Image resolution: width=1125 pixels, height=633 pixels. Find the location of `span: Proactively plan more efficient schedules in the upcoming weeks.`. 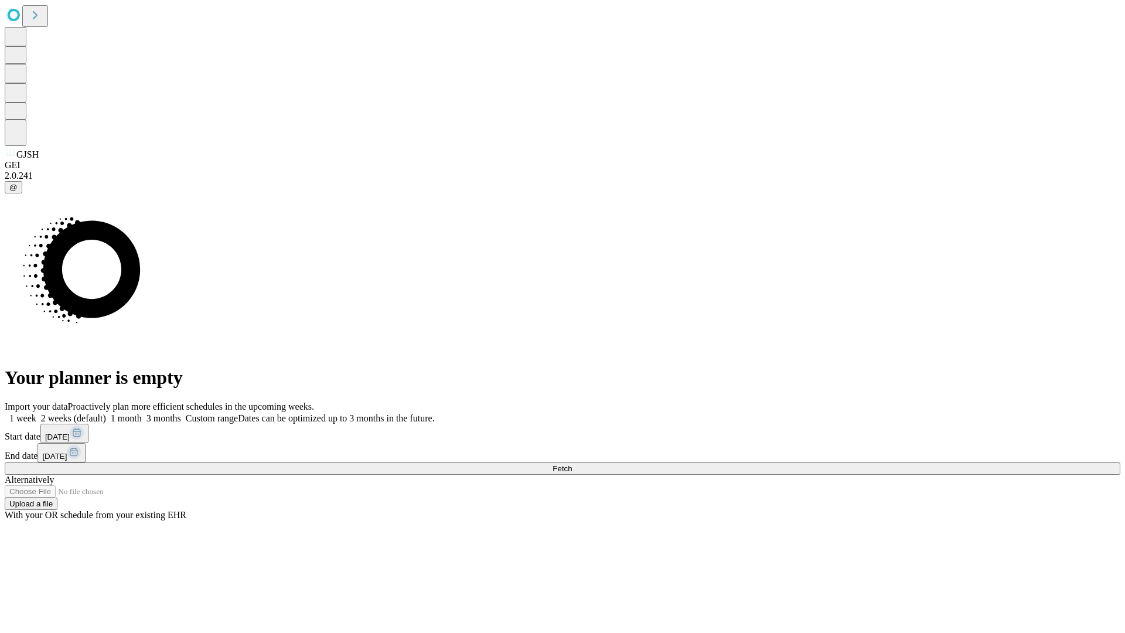

span: Proactively plan more efficient schedules in the upcoming weeks. is located at coordinates (191, 406).